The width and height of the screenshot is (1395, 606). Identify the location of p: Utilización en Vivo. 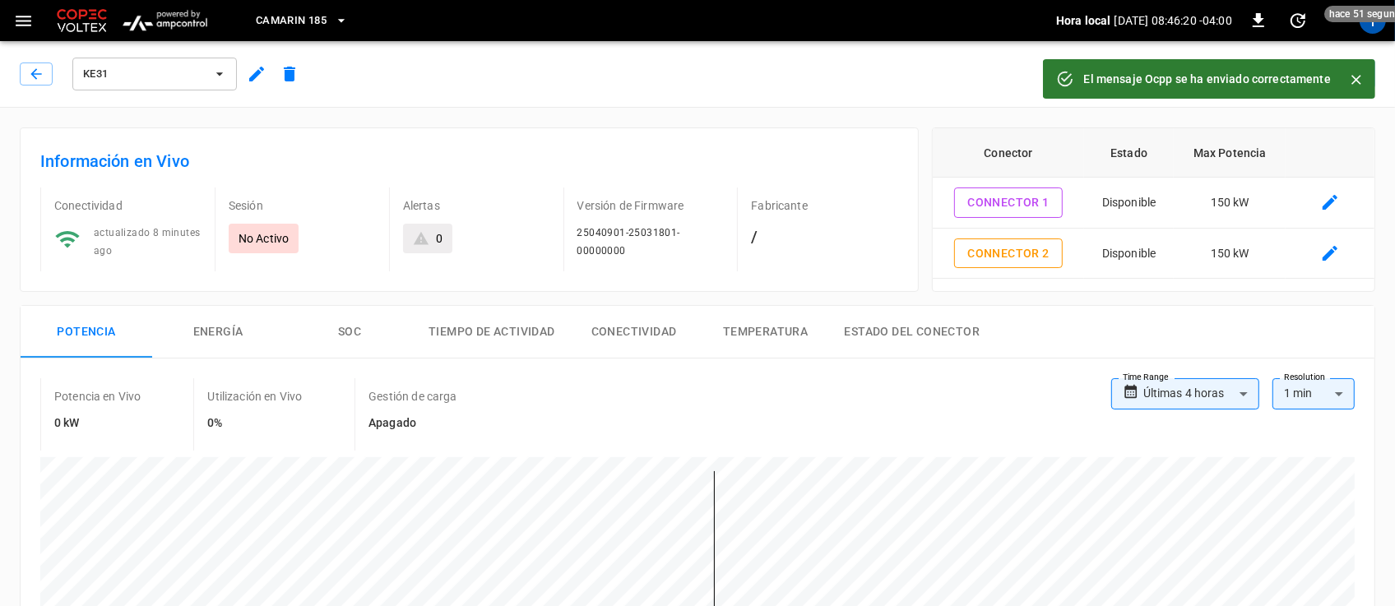
(254, 396).